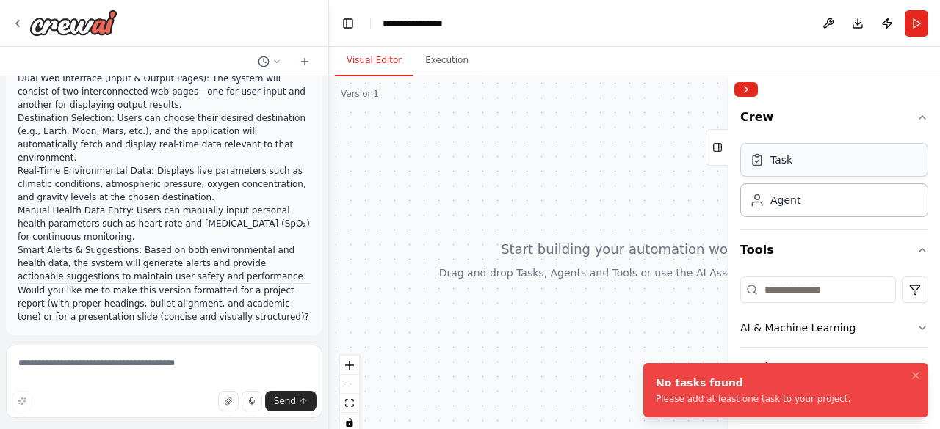  What do you see at coordinates (797, 328) in the screenshot?
I see `div: AI & Machine Learning` at bounding box center [797, 328].